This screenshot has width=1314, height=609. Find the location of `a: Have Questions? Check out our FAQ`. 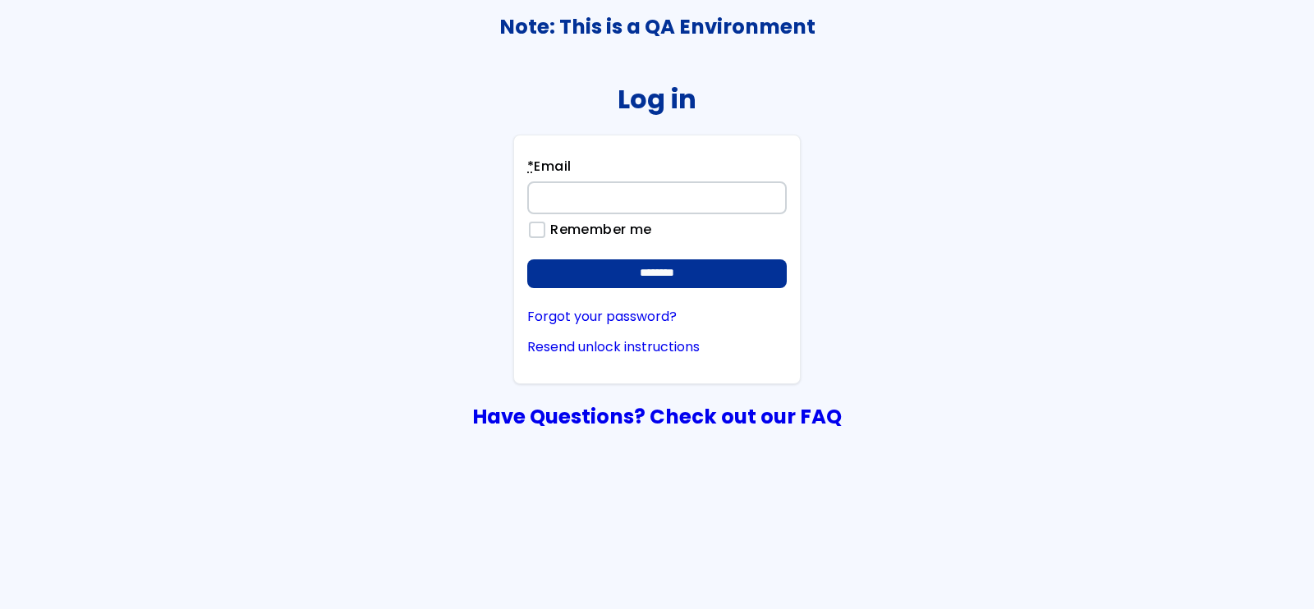

a: Have Questions? Check out our FAQ is located at coordinates (657, 416).